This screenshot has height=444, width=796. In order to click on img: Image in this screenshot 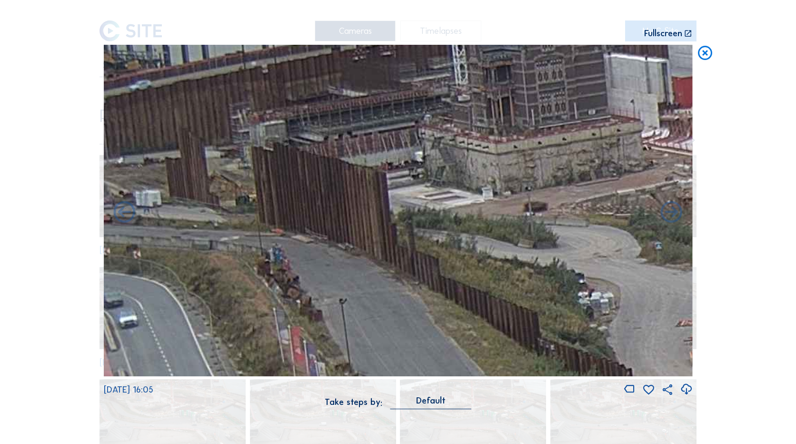, I will do `click(398, 211)`.